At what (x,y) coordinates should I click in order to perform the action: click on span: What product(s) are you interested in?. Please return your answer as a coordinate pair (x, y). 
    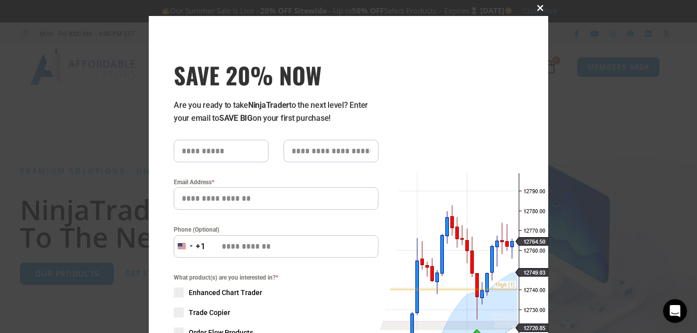
    Looking at the image, I should click on (276, 278).